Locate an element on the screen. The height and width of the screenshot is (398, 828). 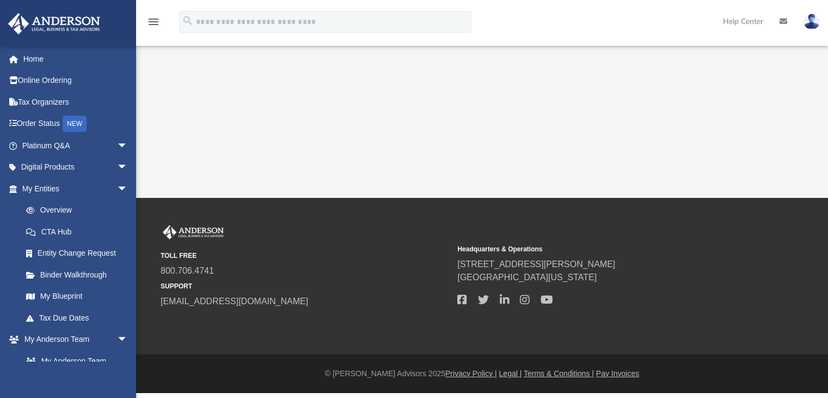
a: Privacy Policy | is located at coordinates (471, 373).